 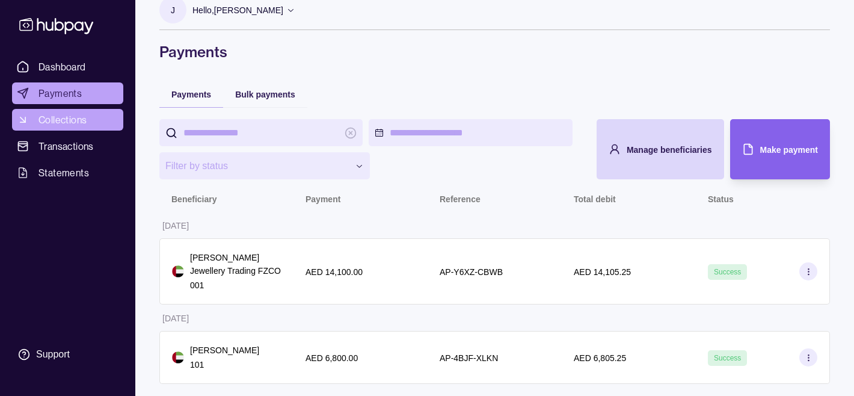 What do you see at coordinates (471, 272) in the screenshot?
I see `p: AP-Y6XZ-CBWB` at bounding box center [471, 272].